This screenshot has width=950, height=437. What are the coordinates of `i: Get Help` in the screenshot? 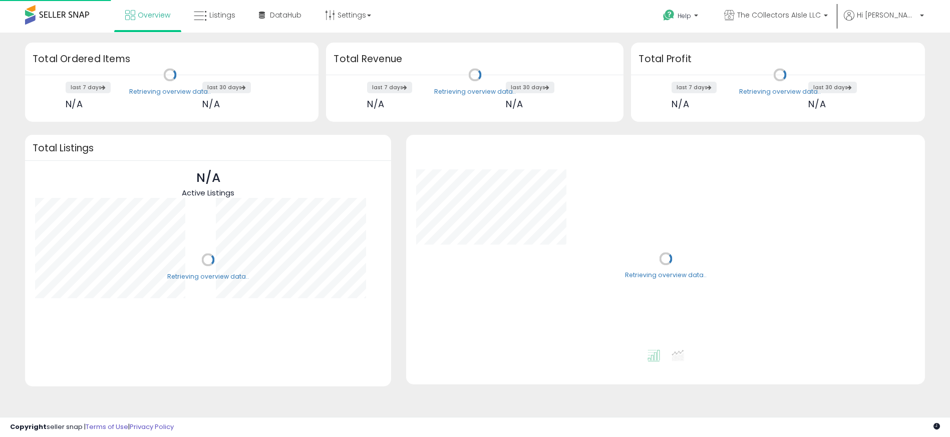 It's located at (669, 15).